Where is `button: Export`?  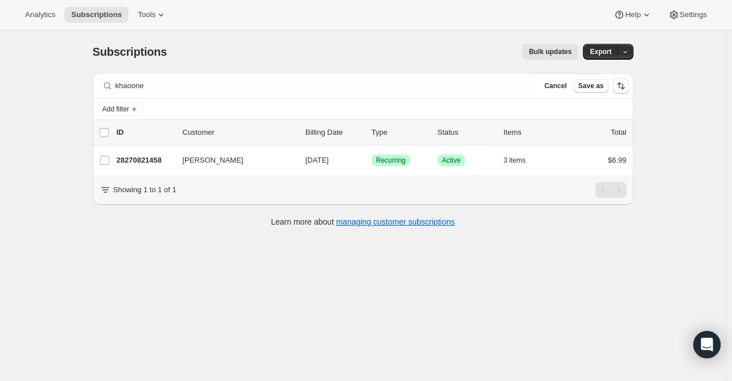 button: Export is located at coordinates (600, 52).